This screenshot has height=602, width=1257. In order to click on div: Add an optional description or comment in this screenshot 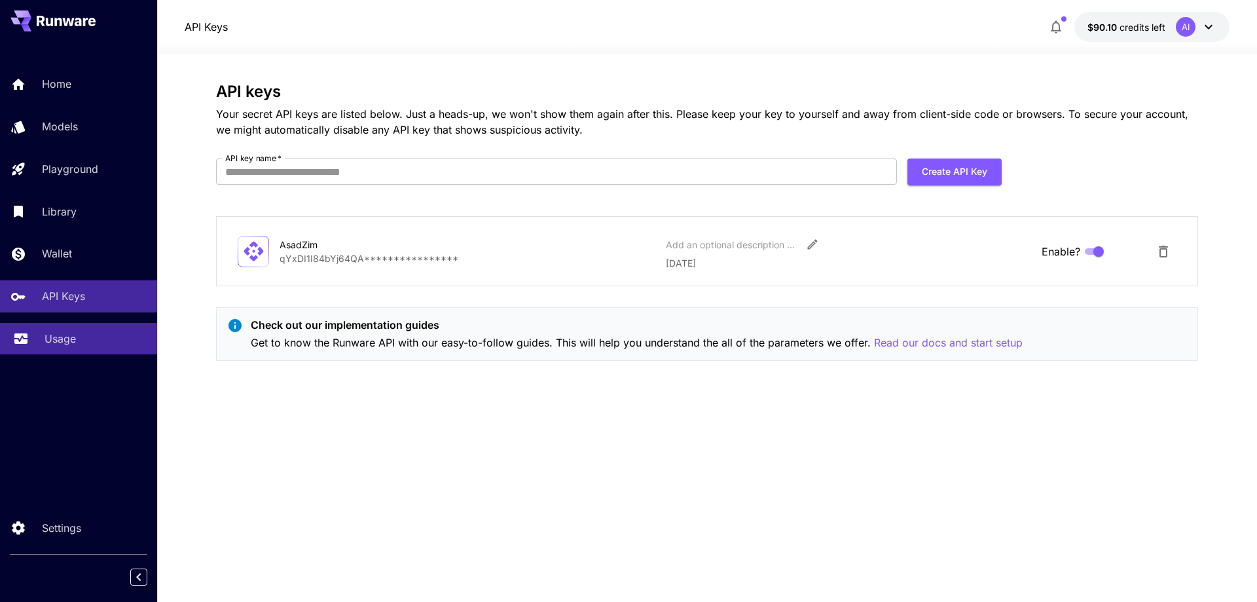, I will do `click(731, 244)`.